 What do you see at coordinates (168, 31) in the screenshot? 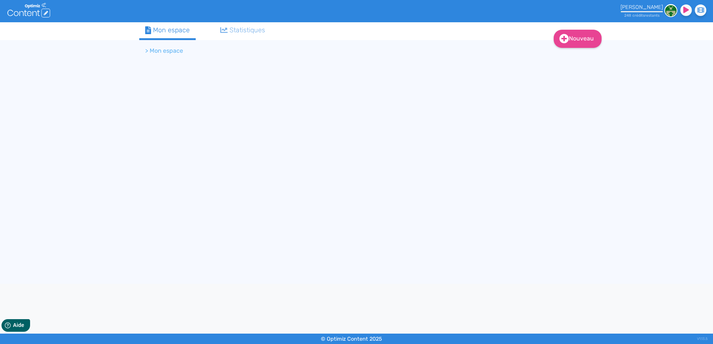
I see `a: Mon espace` at bounding box center [168, 31].